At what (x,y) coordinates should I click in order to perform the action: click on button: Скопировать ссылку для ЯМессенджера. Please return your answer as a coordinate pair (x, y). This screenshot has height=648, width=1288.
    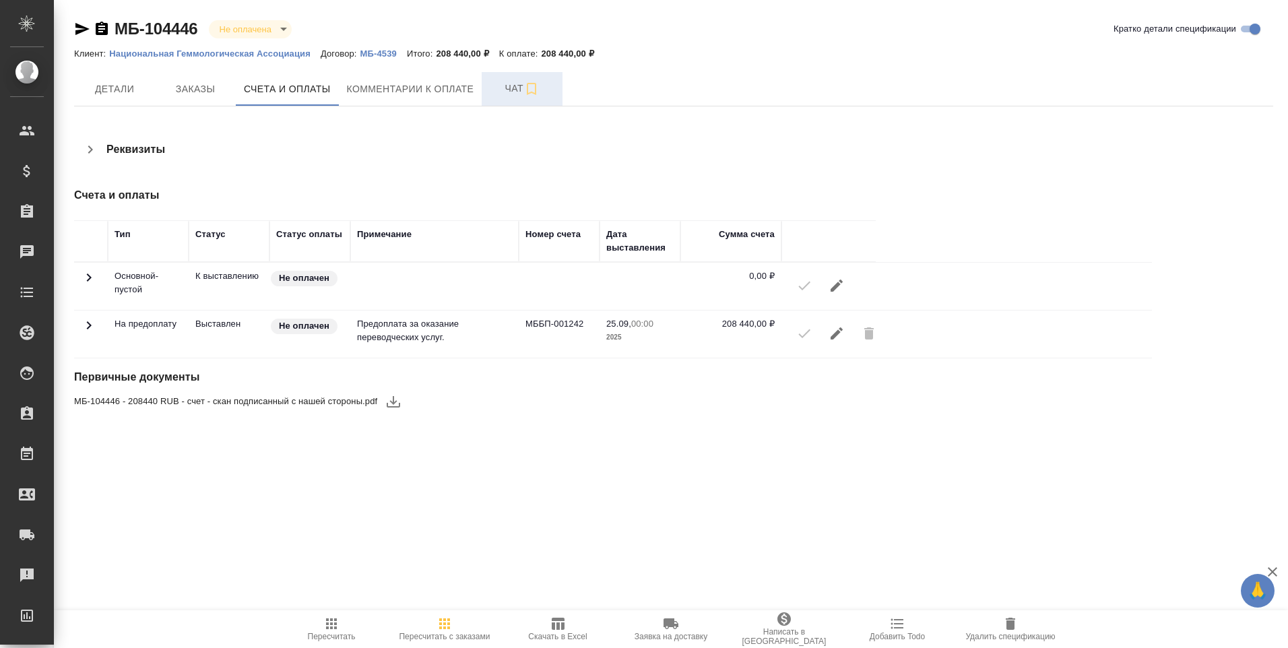
    Looking at the image, I should click on (82, 29).